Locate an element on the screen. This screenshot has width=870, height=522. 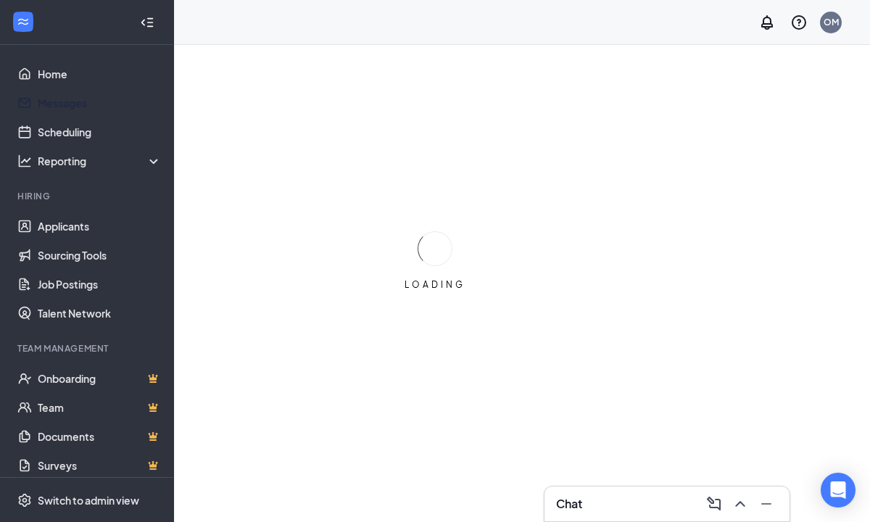
a: SurveysCrown is located at coordinates (99, 466).